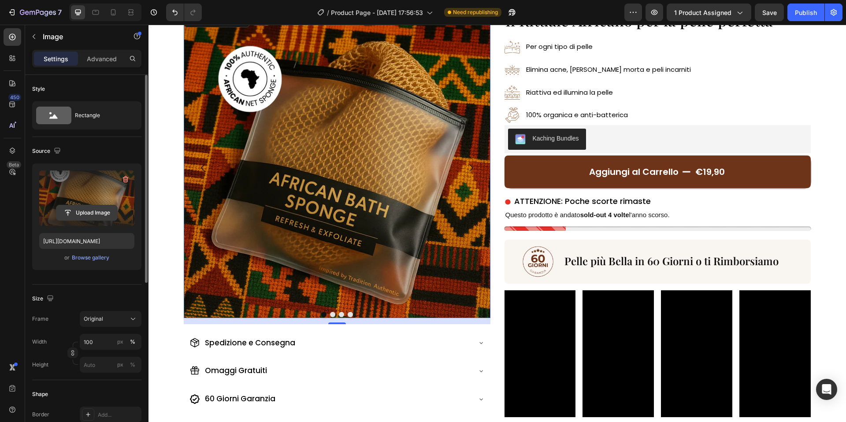 The height and width of the screenshot is (422, 846). Describe the element at coordinates (806, 12) in the screenshot. I see `div: Publish` at that location.